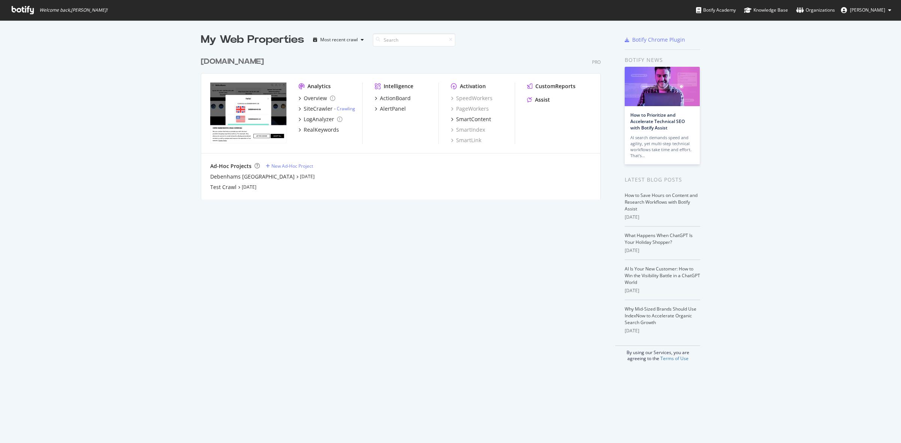  What do you see at coordinates (395, 98) in the screenshot?
I see `div: ActionBoard` at bounding box center [395, 98].